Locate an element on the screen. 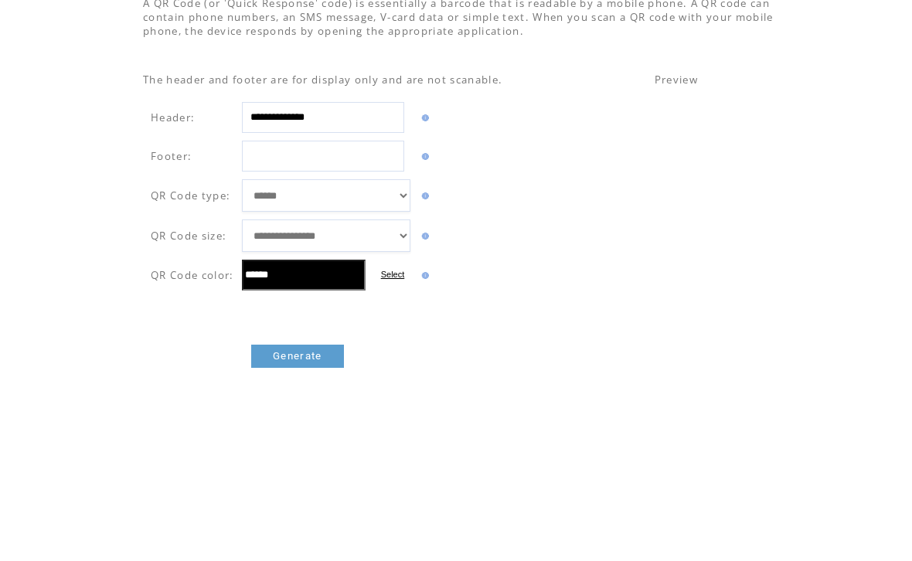 This screenshot has width=912, height=561. span: QR Code size: is located at coordinates (189, 236).